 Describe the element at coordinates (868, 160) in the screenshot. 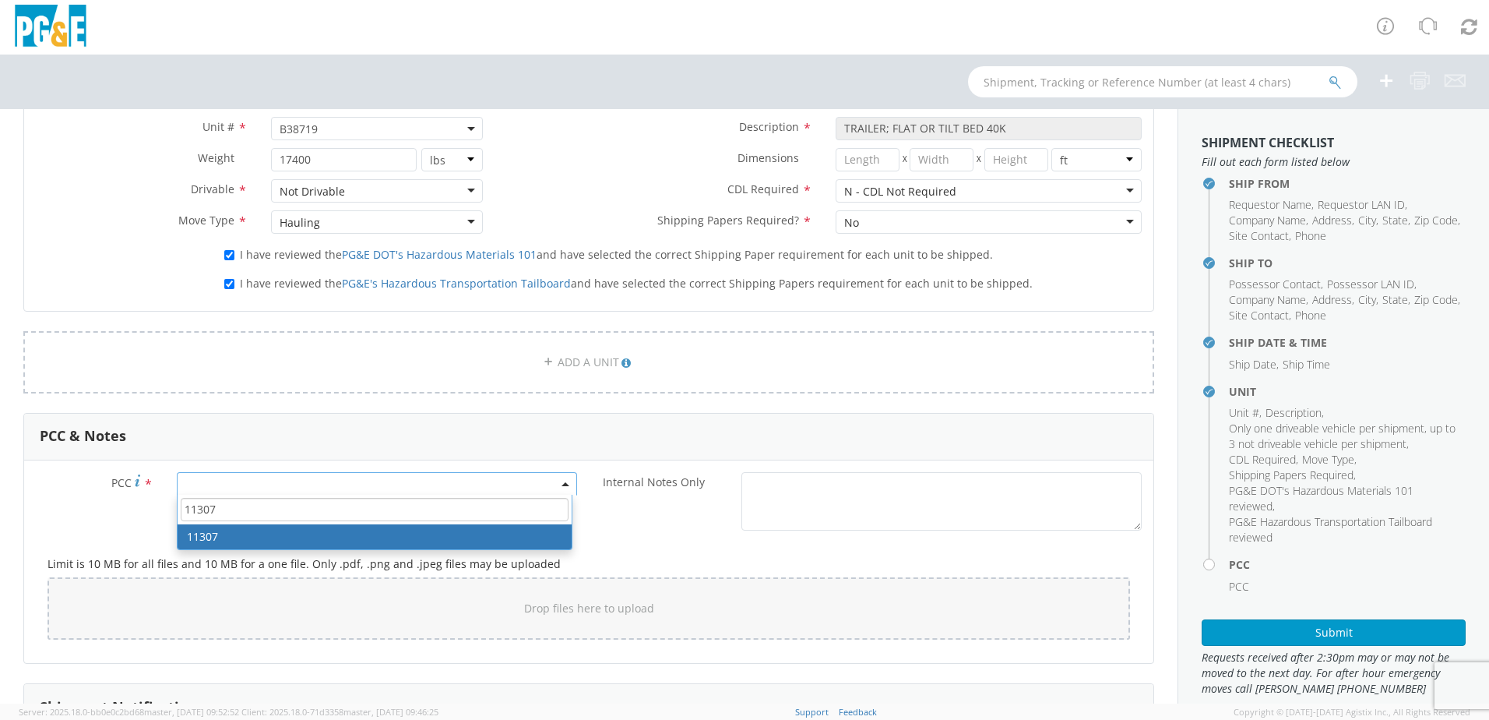

I see `input: Length` at that location.